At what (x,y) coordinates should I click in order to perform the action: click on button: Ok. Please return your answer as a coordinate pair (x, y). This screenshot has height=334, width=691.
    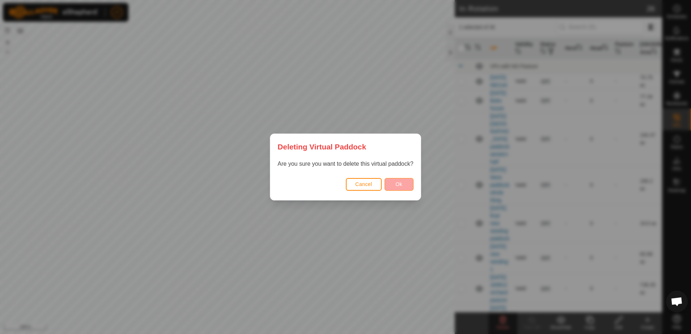
    Looking at the image, I should click on (399, 184).